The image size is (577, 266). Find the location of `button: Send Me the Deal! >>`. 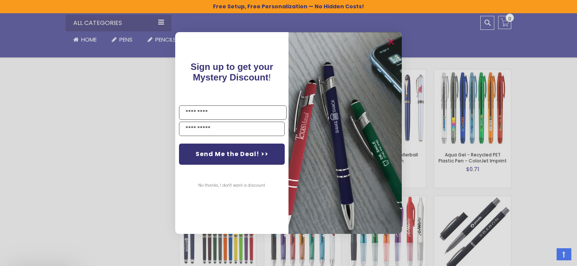

button: Send Me the Deal! >> is located at coordinates (232, 154).